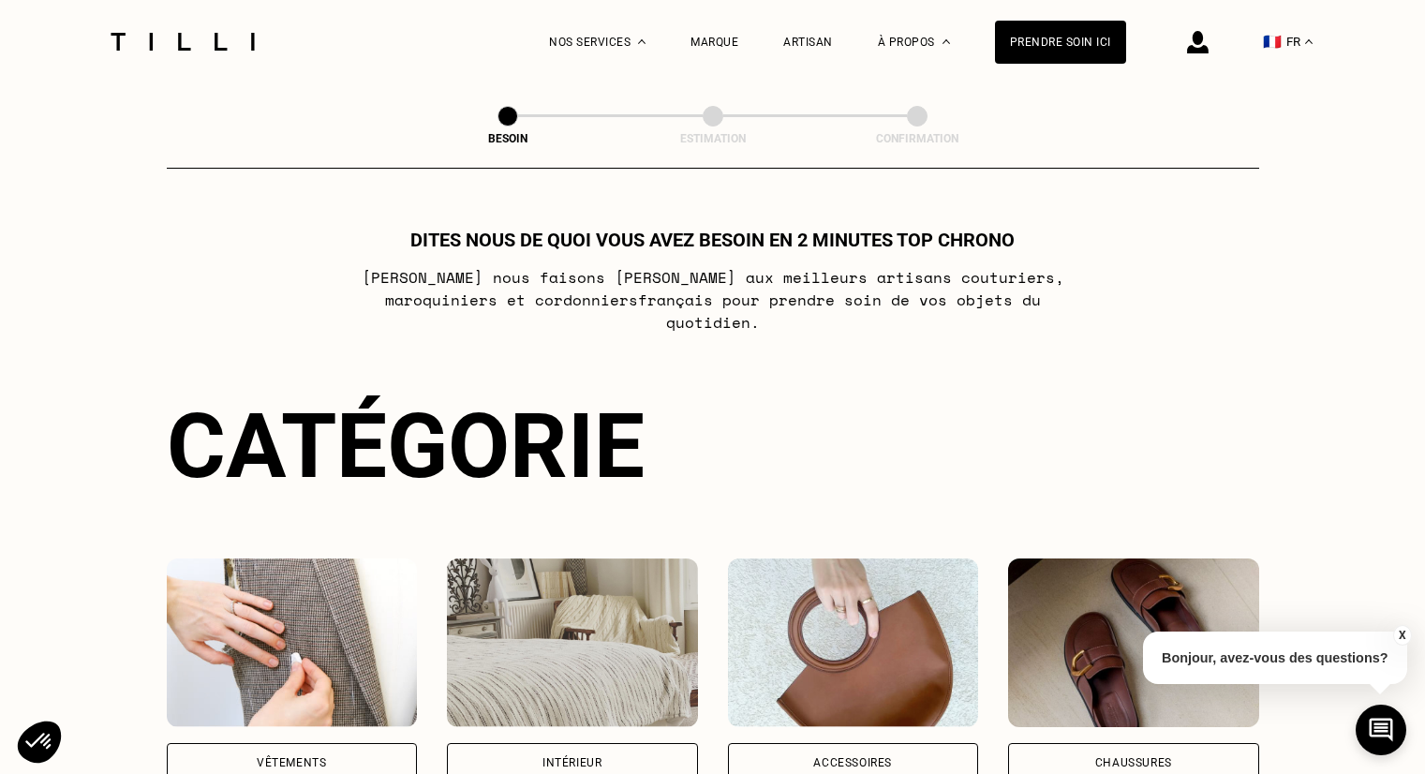 This screenshot has width=1425, height=774. What do you see at coordinates (946, 41) in the screenshot?
I see `img: Menu déroulant à propos` at bounding box center [946, 41].